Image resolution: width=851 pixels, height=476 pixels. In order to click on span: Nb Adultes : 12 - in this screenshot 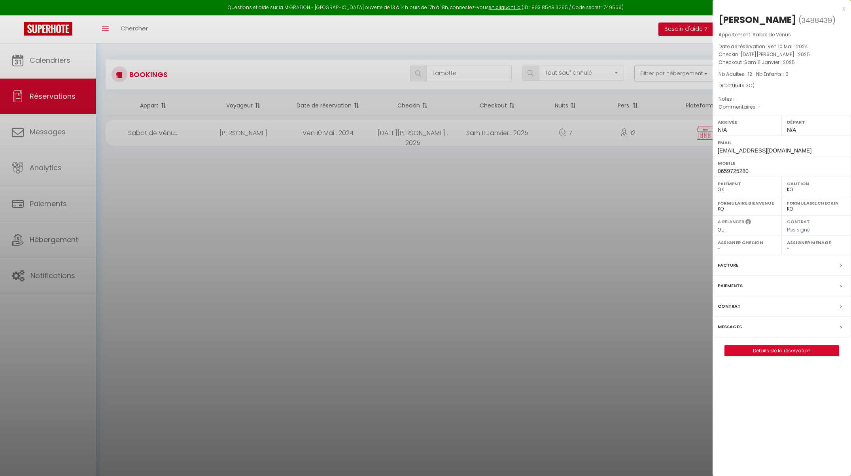, I will do `click(753, 74)`.